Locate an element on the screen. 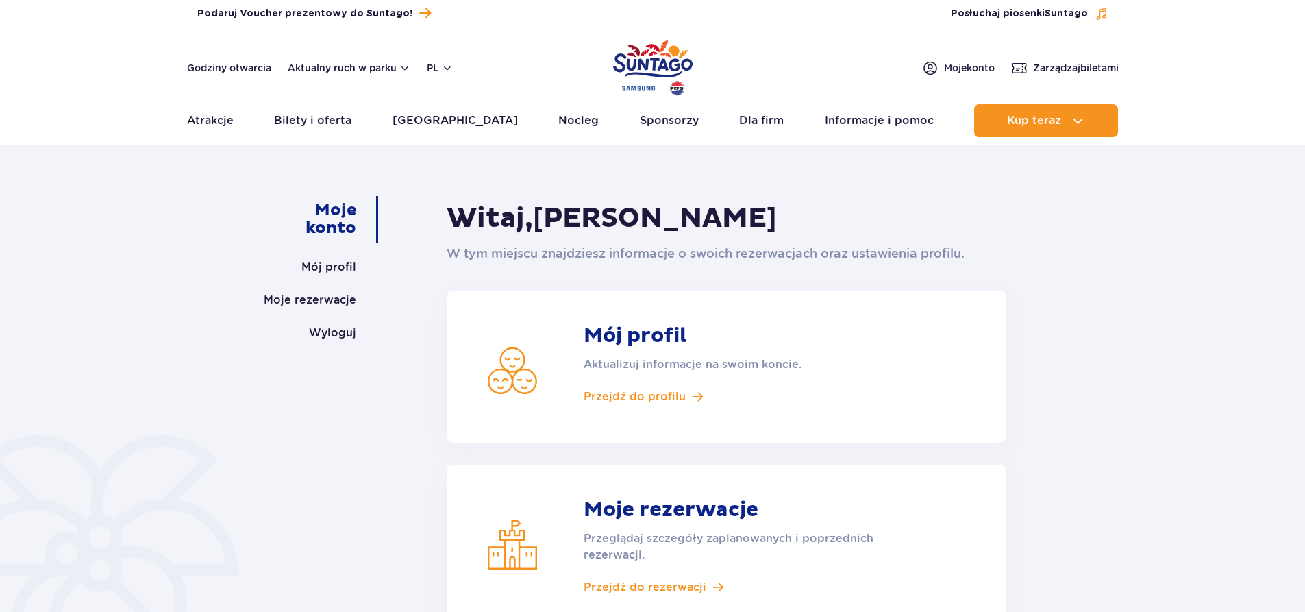 The height and width of the screenshot is (612, 1305). span: Przejdź do rezerwacji is located at coordinates (645, 587).